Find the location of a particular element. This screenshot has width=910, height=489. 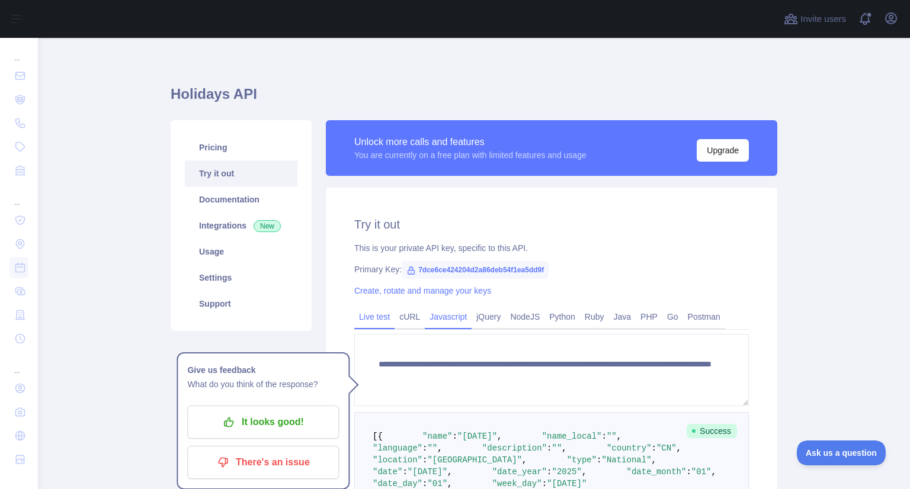

button: Upgrade is located at coordinates (723, 150).